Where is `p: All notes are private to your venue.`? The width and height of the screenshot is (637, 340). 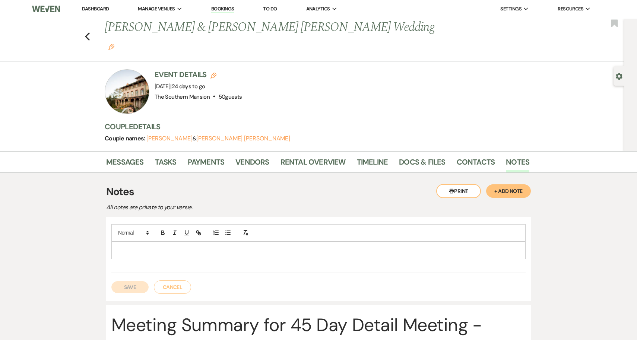
p: All notes are private to your venue. is located at coordinates (237, 208).